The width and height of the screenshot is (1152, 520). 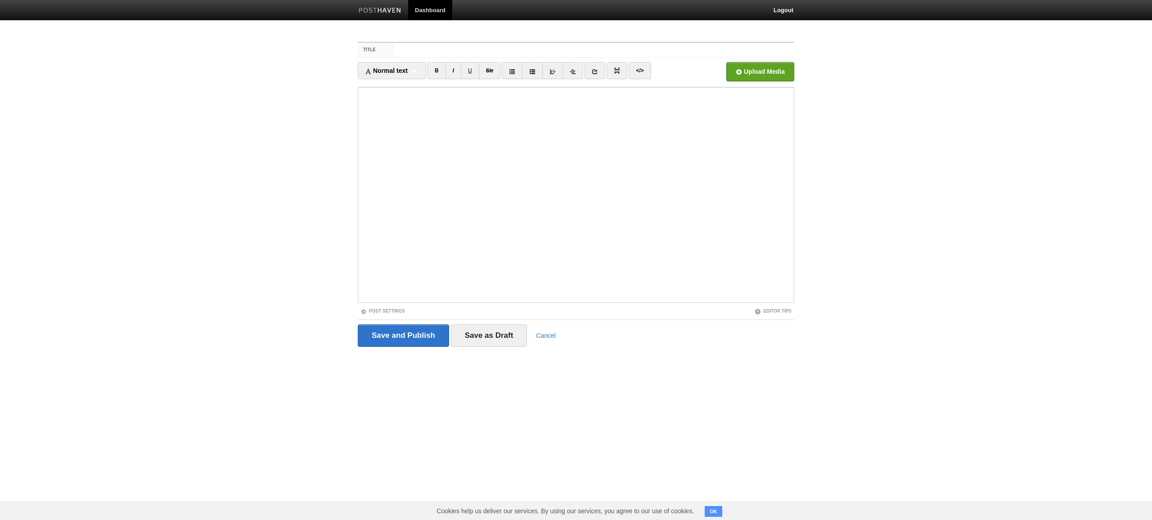 What do you see at coordinates (565, 511) in the screenshot?
I see `span: Cookies help us deliver our services. By using our services, you agree to our use of cookies.` at bounding box center [565, 511].